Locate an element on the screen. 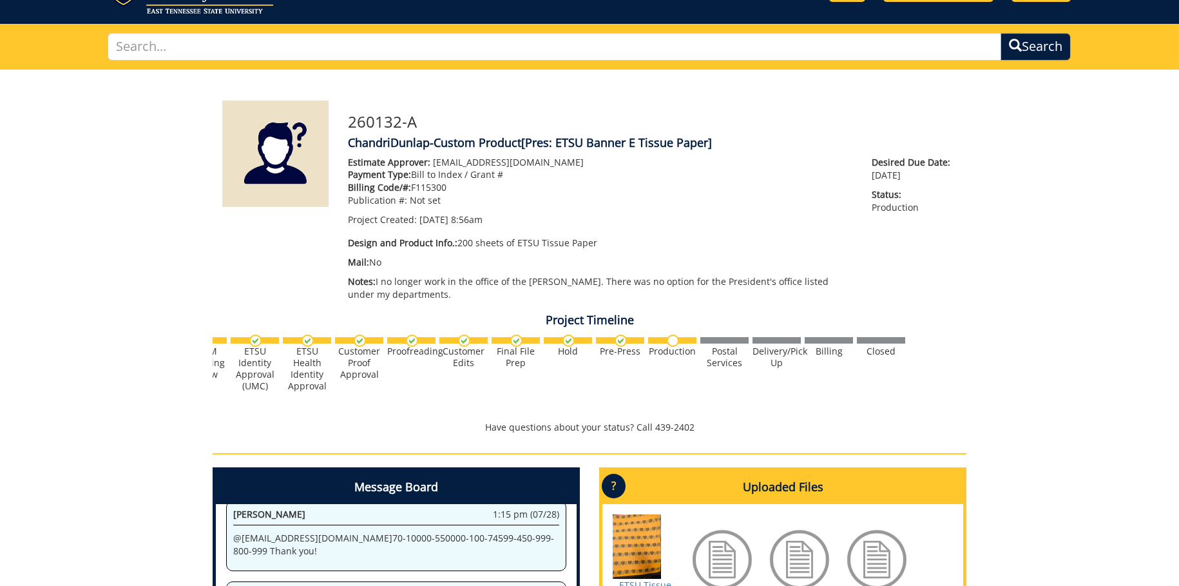 This screenshot has width=1179, height=586. span: Notes: is located at coordinates (361, 281).